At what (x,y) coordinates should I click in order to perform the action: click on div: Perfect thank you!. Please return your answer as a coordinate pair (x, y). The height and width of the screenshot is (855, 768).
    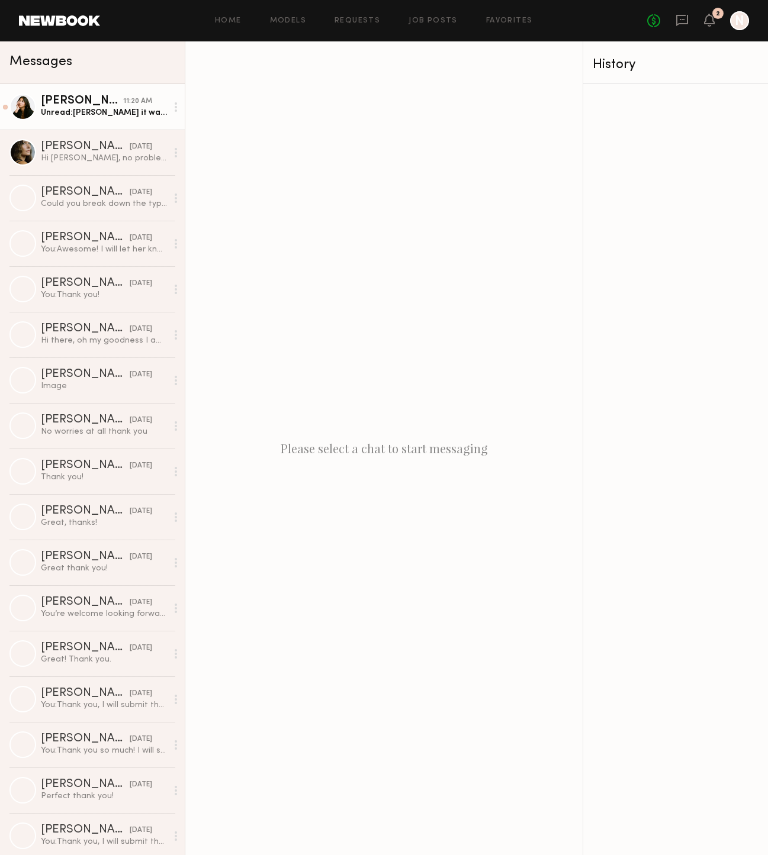
    Looking at the image, I should click on (104, 796).